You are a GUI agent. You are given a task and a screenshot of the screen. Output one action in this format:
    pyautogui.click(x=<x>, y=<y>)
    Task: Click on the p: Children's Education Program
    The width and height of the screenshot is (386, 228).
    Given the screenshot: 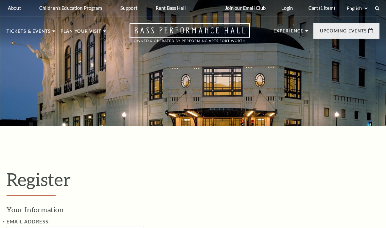 What is the action you would take?
    pyautogui.click(x=71, y=8)
    